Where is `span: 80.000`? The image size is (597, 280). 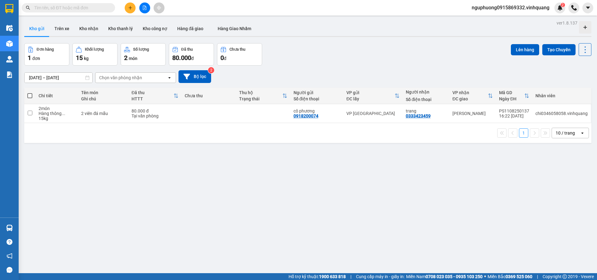
span: 80.000 is located at coordinates (181, 58).